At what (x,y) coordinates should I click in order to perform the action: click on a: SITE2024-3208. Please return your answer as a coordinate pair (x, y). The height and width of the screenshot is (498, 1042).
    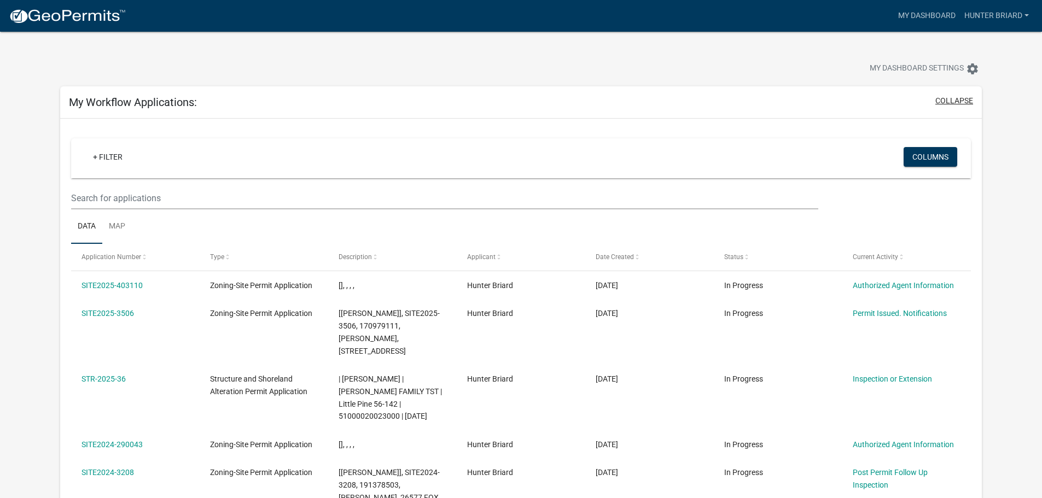
    Looking at the image, I should click on (108, 473).